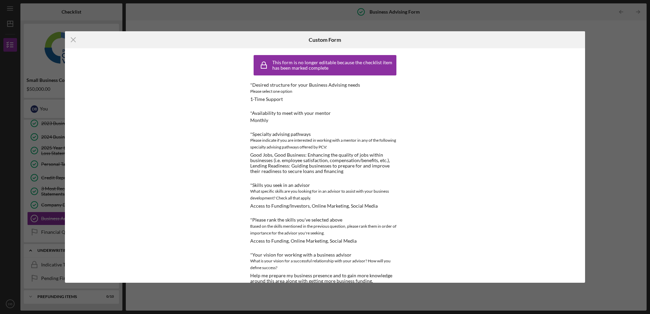  I want to click on div: Please select one option, so click(325, 91).